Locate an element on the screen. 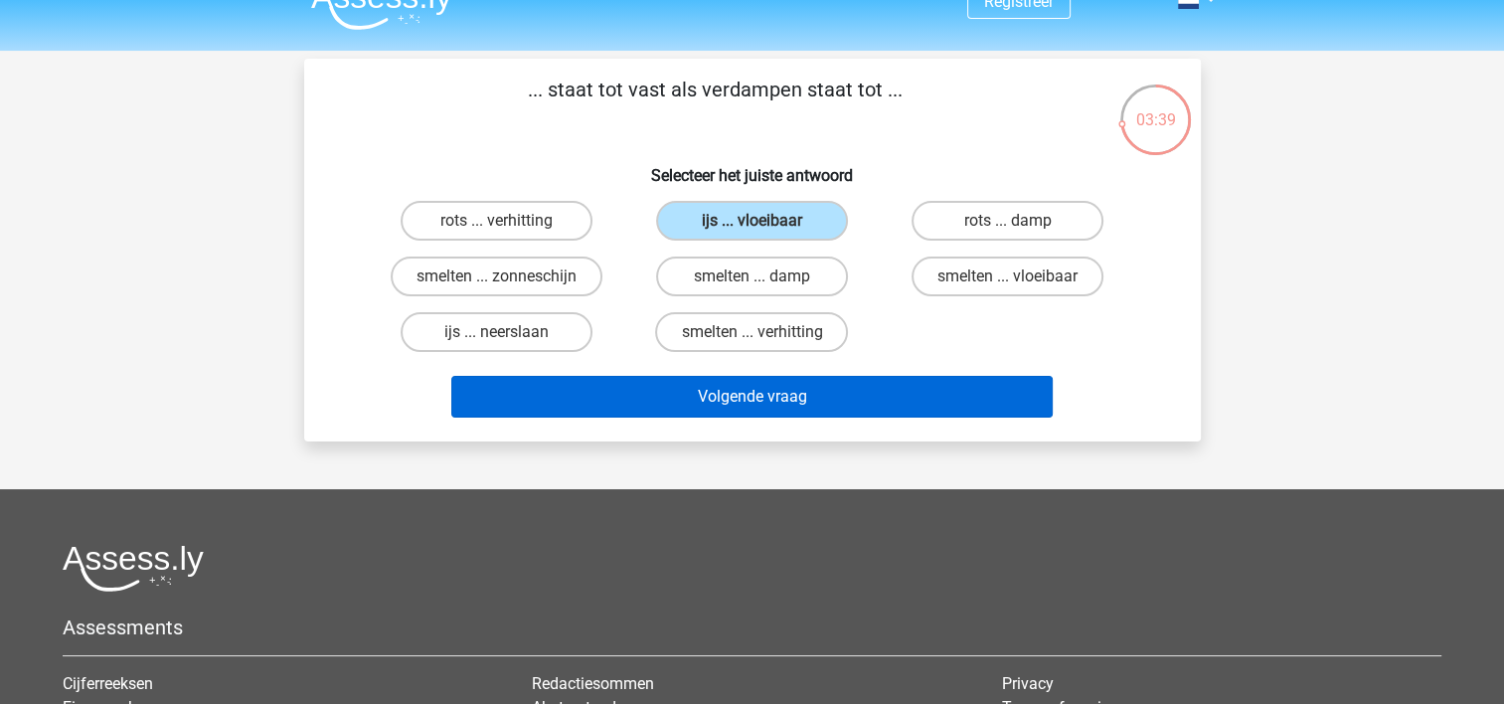 Image resolution: width=1504 pixels, height=704 pixels. label: ijs ... vloeibaar is located at coordinates (752, 221).